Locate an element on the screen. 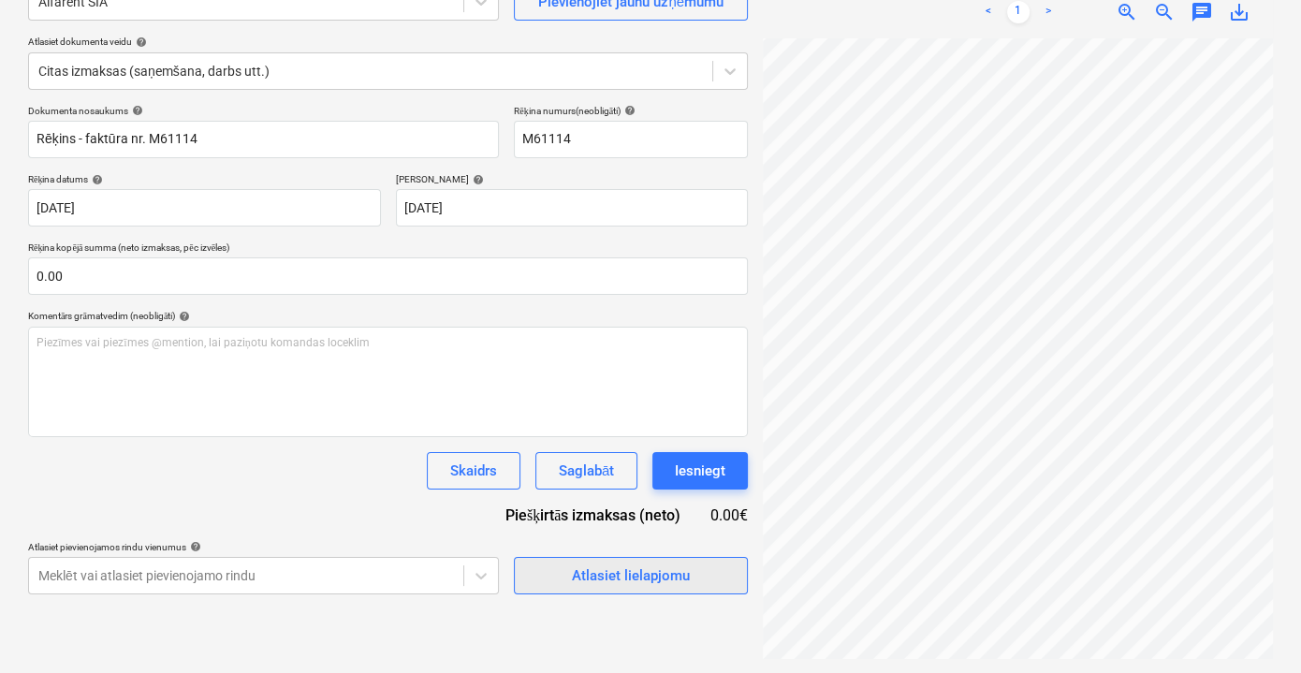 The width and height of the screenshot is (1301, 673). div: Komentārs grāmatvedim (neobligāti) is located at coordinates (387, 315).